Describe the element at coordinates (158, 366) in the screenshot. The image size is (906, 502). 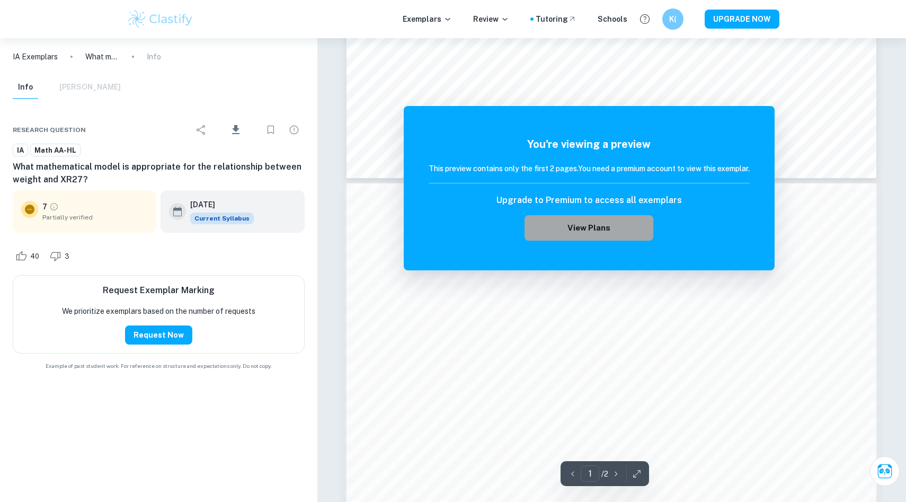
I see `span: Example of past student work. For reference on structure and expectations only. Do not copy.` at that location.